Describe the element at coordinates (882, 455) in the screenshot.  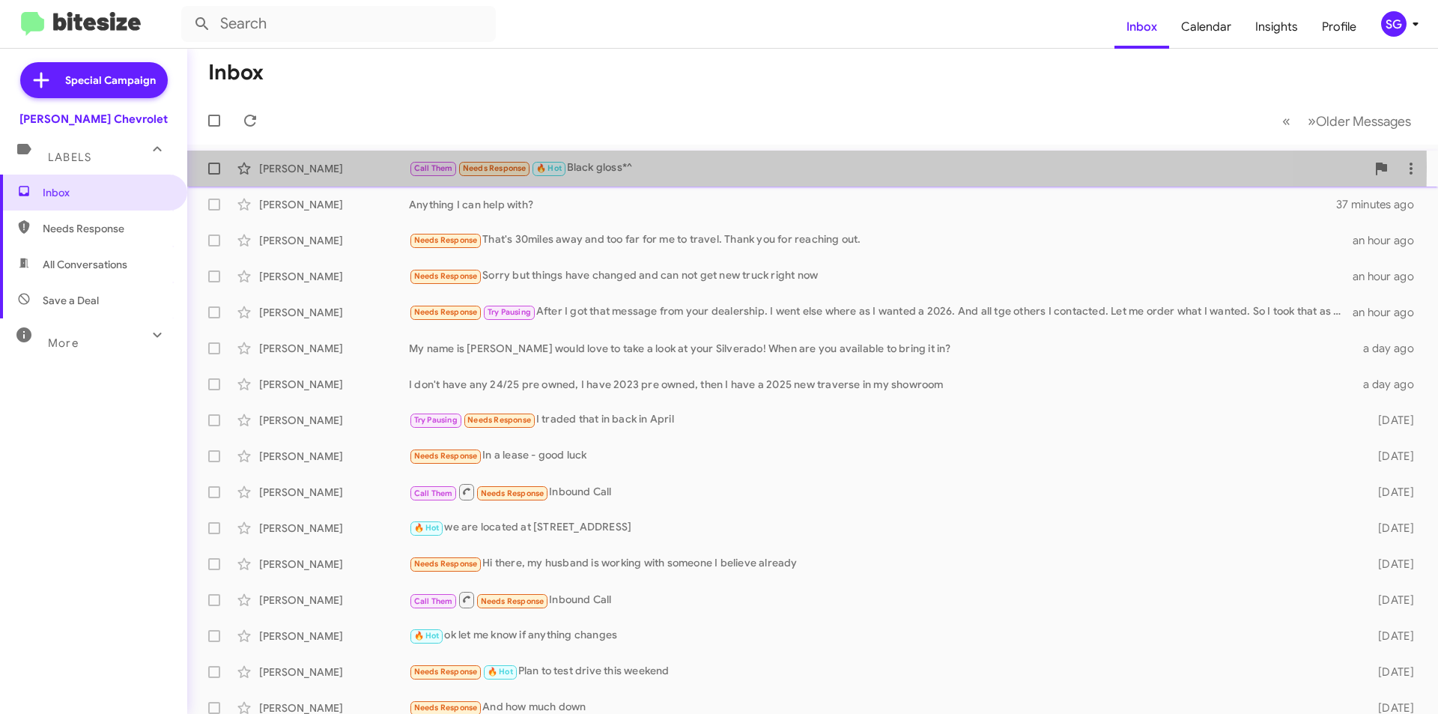
I see `div: In a lease - good luck` at that location.